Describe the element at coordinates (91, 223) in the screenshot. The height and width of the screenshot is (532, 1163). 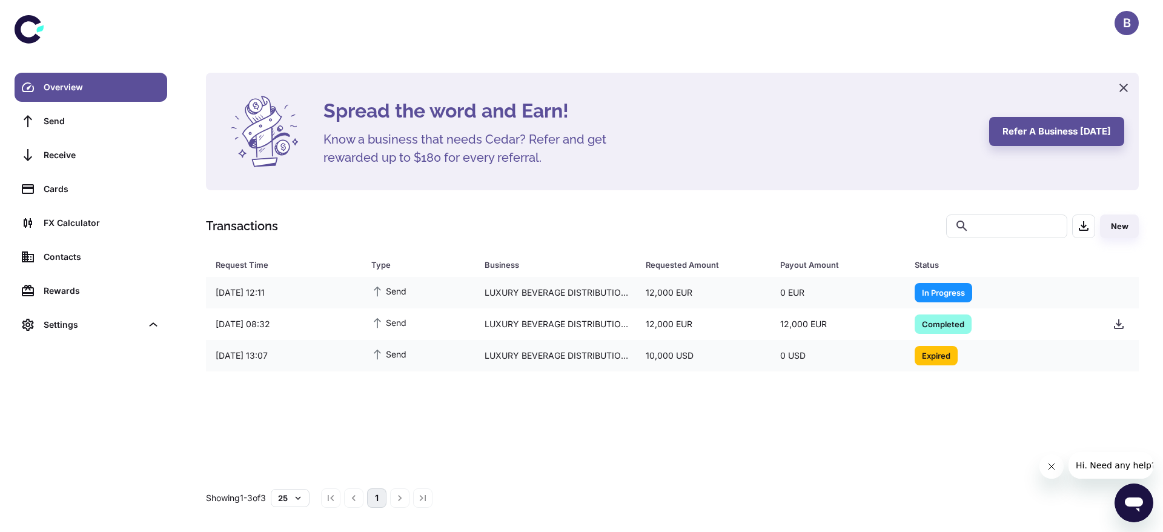
I see `a: FX Calculator` at that location.